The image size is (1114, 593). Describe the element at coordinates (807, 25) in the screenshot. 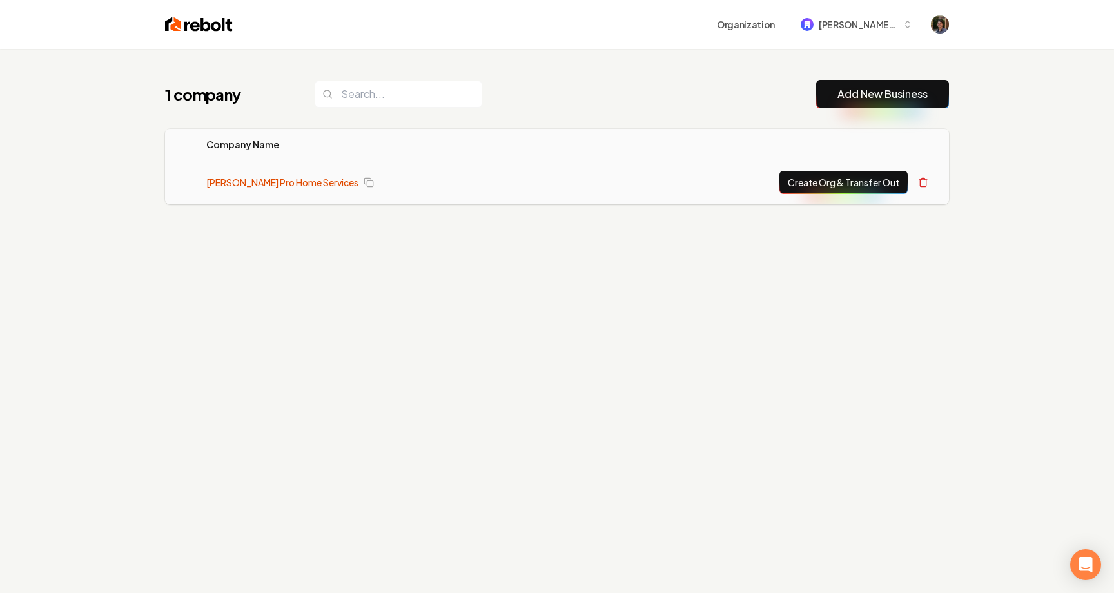

I see `img: mitchell-73` at that location.